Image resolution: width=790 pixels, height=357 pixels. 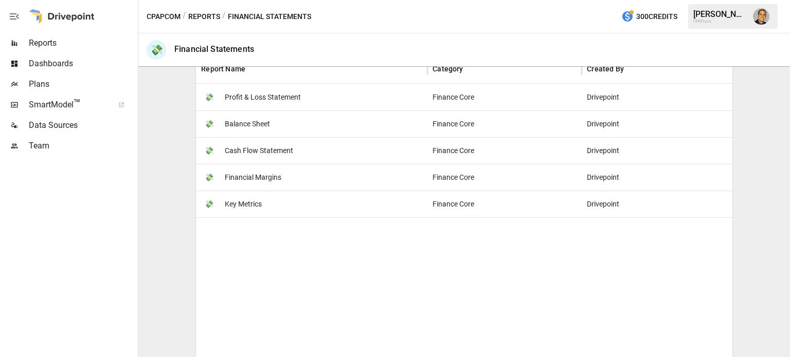 I want to click on span: Dashboards, so click(x=82, y=64).